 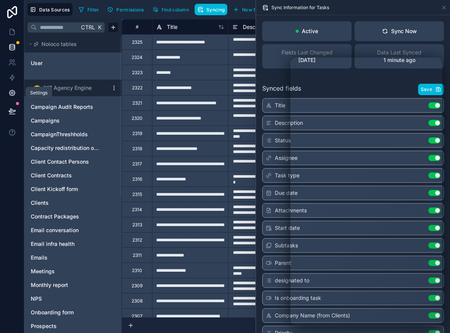 What do you see at coordinates (73, 271) in the screenshot?
I see `div: Meetings` at bounding box center [73, 271].